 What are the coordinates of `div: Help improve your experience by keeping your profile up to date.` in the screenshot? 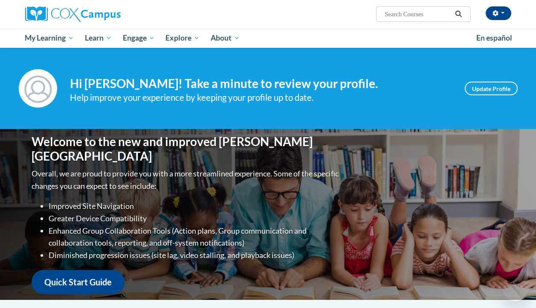 It's located at (261, 97).